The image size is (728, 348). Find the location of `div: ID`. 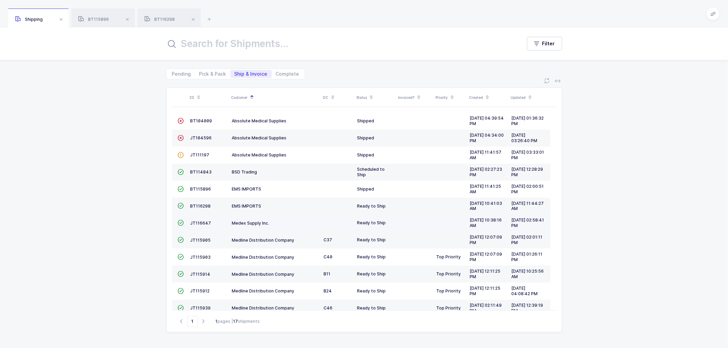

div: ID is located at coordinates (208, 98).